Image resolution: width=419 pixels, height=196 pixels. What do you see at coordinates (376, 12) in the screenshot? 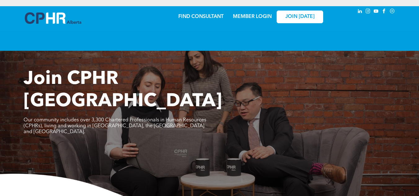
I see `a: youtube` at bounding box center [376, 12].